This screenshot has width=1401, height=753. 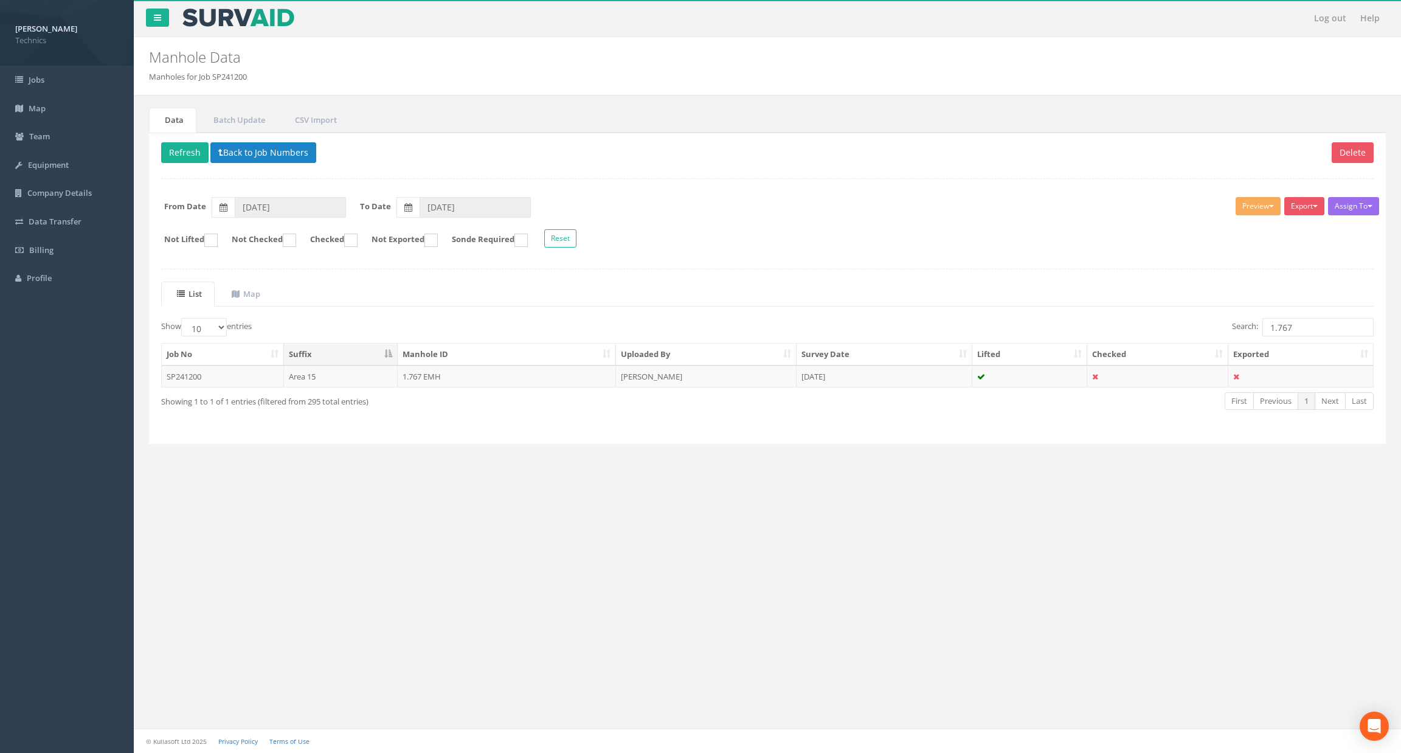 What do you see at coordinates (408, 399) in the screenshot?
I see `div: Showing 1 to 1 of 1 entries (filtered from 295 total entries)` at bounding box center [408, 399].